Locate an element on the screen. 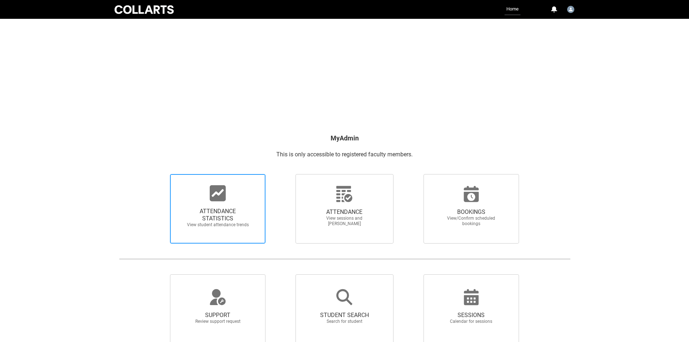 The image size is (689, 342). span: ATTENDANCE STATISTICS is located at coordinates (218, 215).